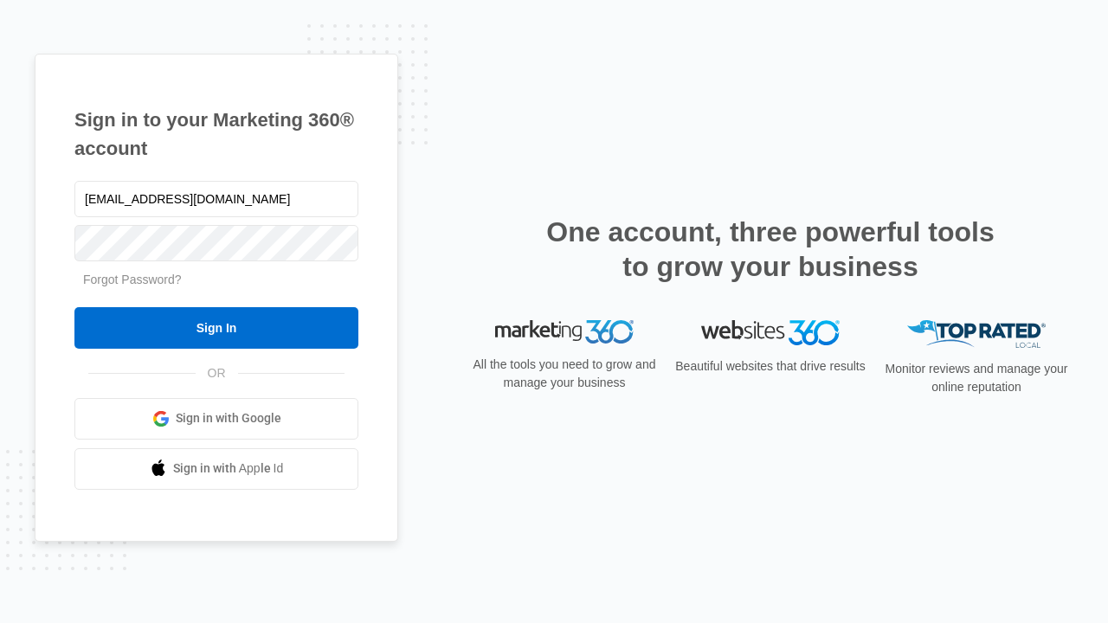 This screenshot has width=1108, height=623. Describe the element at coordinates (770, 249) in the screenshot. I see `h2: One account, three powerful tools to grow your business` at that location.